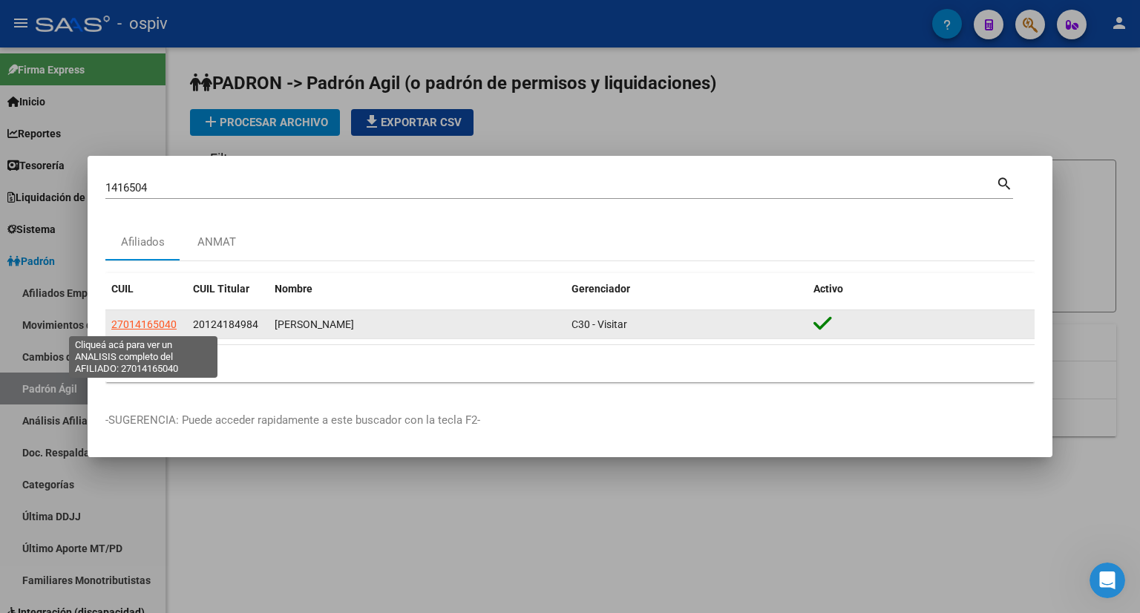 This screenshot has height=613, width=1140. Describe the element at coordinates (146, 289) in the screenshot. I see `datatable-header-cell: CUIL` at that location.